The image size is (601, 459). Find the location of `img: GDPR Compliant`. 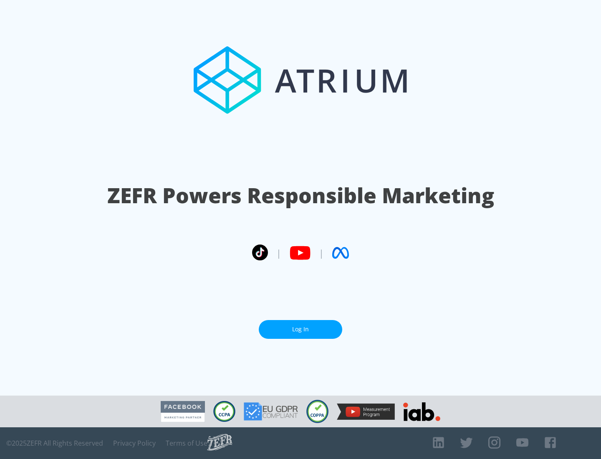

img: GDPR Compliant is located at coordinates (271, 411).